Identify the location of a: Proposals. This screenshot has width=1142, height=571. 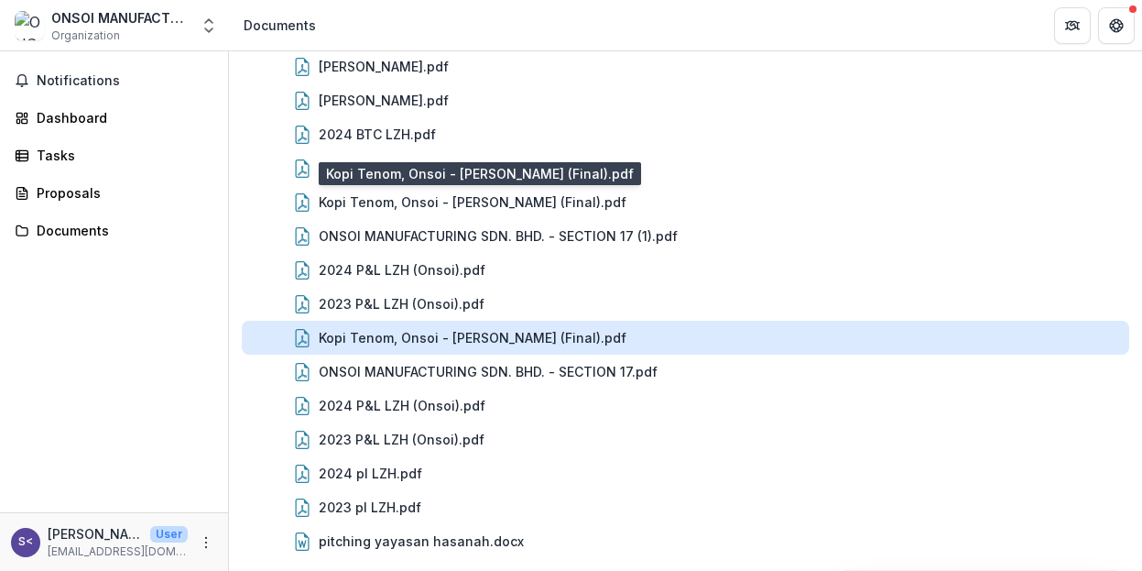
(114, 192).